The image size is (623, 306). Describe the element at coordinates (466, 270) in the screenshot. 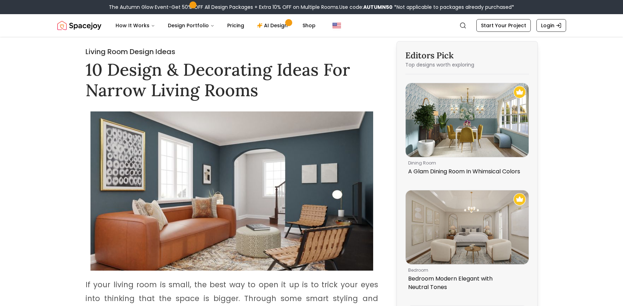

I see `p: bedroom` at that location.